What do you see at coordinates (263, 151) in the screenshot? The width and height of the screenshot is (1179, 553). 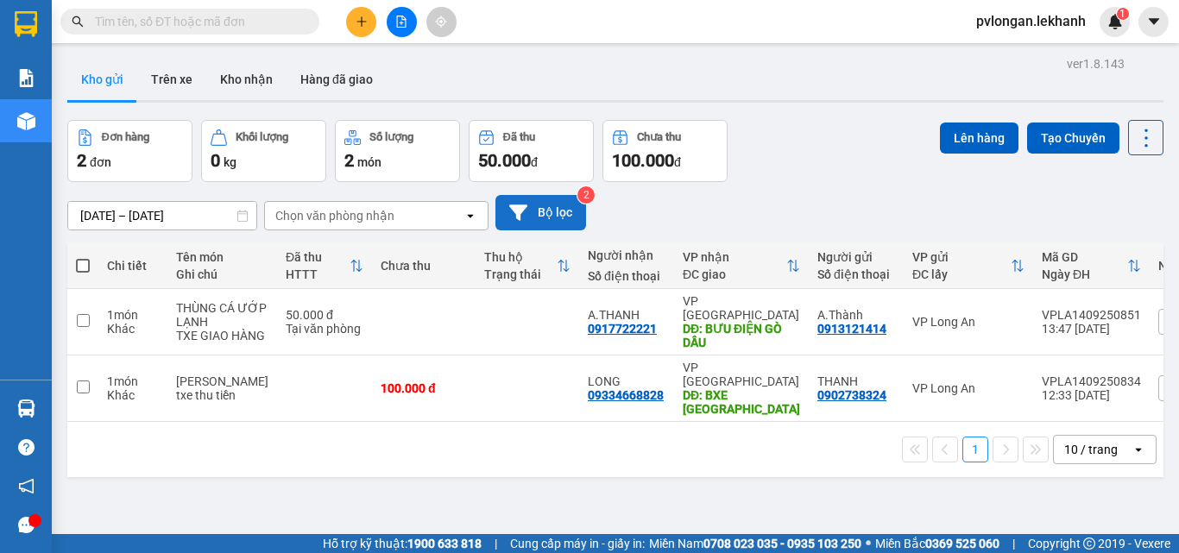 I see `button: Khối lượng0kg` at bounding box center [263, 151].